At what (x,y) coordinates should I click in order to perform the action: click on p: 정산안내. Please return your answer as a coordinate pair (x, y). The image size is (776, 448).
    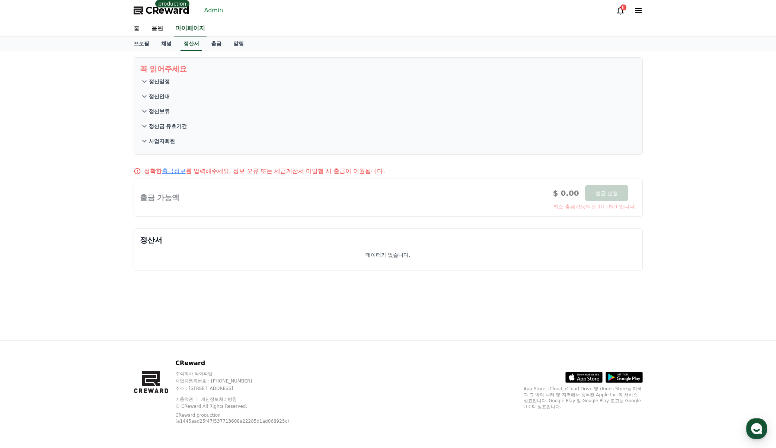
    Looking at the image, I should click on (159, 96).